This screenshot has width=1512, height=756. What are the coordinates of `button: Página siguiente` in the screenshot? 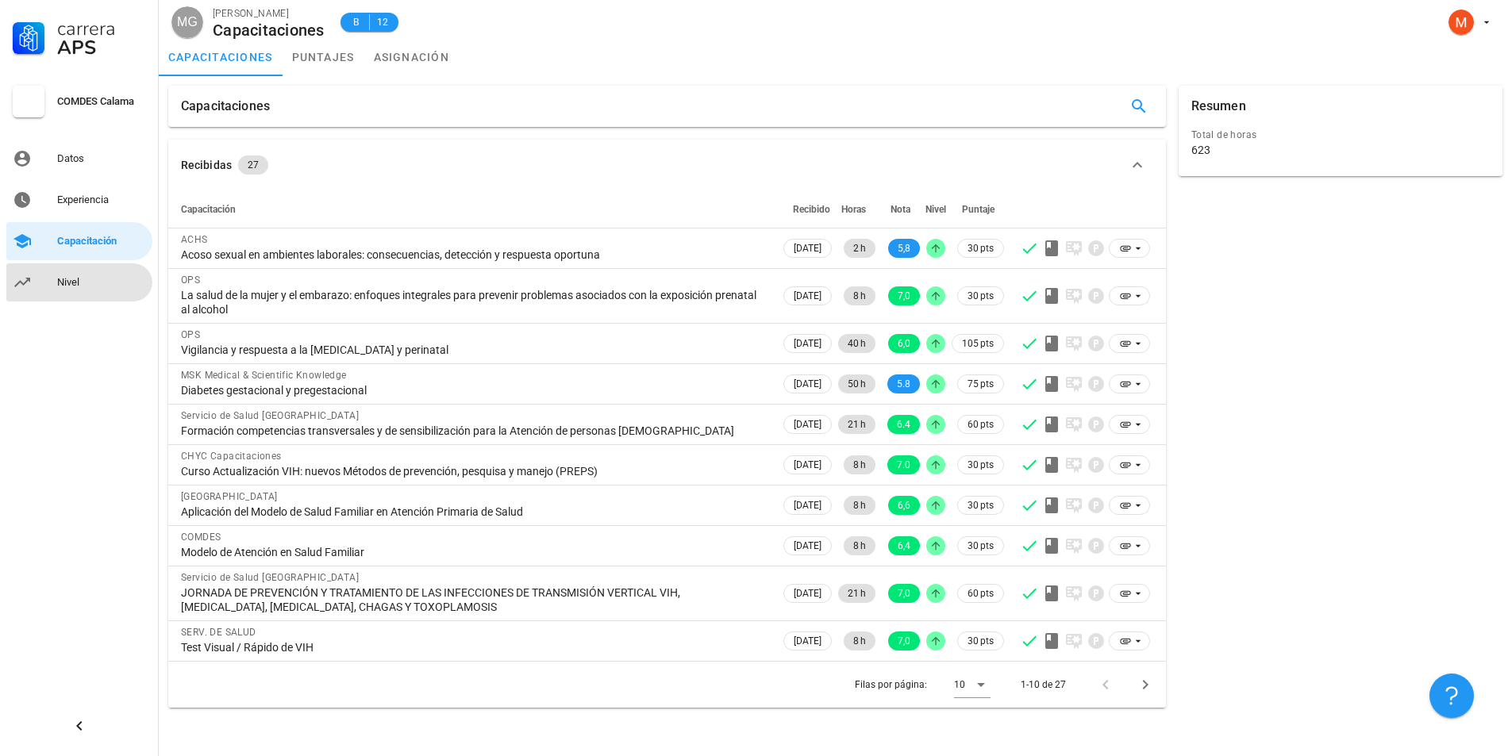 It's located at (1145, 685).